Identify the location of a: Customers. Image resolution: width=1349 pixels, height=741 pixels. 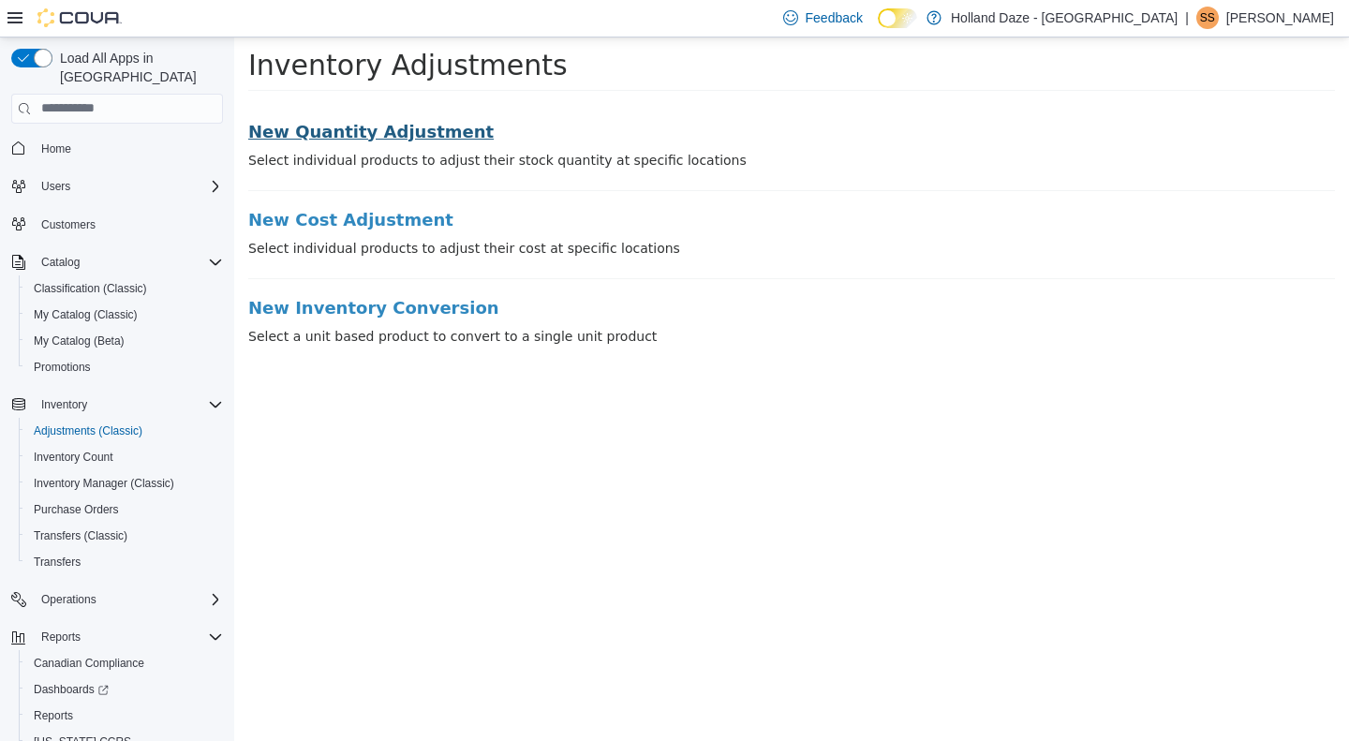
(68, 225).